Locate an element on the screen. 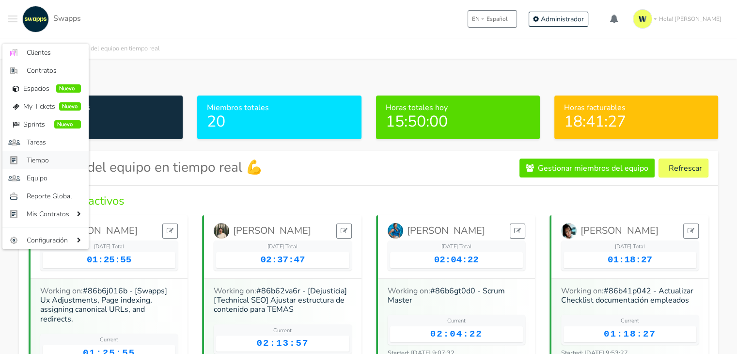 The height and width of the screenshot is (354, 737). h2: 15:50:00 is located at coordinates (458, 122).